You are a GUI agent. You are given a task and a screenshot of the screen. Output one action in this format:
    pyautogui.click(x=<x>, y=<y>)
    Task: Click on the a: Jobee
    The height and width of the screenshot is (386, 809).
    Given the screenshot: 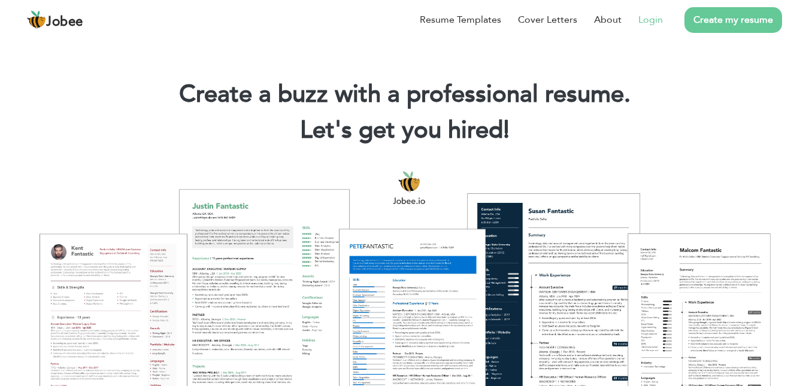 What is the action you would take?
    pyautogui.click(x=55, y=20)
    